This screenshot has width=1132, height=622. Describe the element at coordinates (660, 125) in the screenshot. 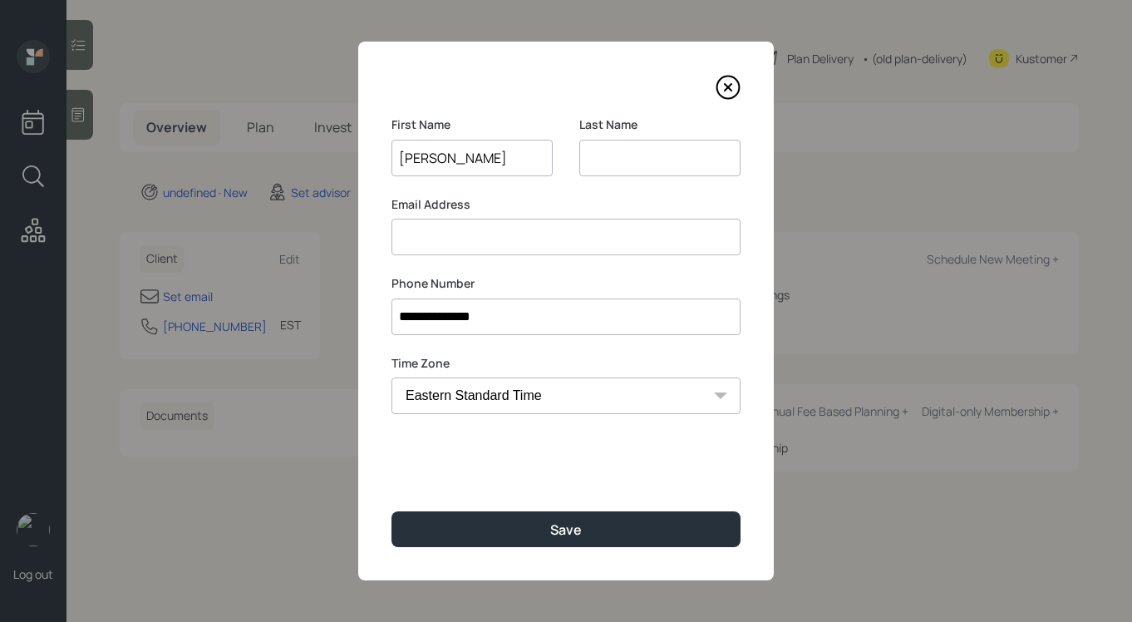

I see `label: Last Name` at that location.